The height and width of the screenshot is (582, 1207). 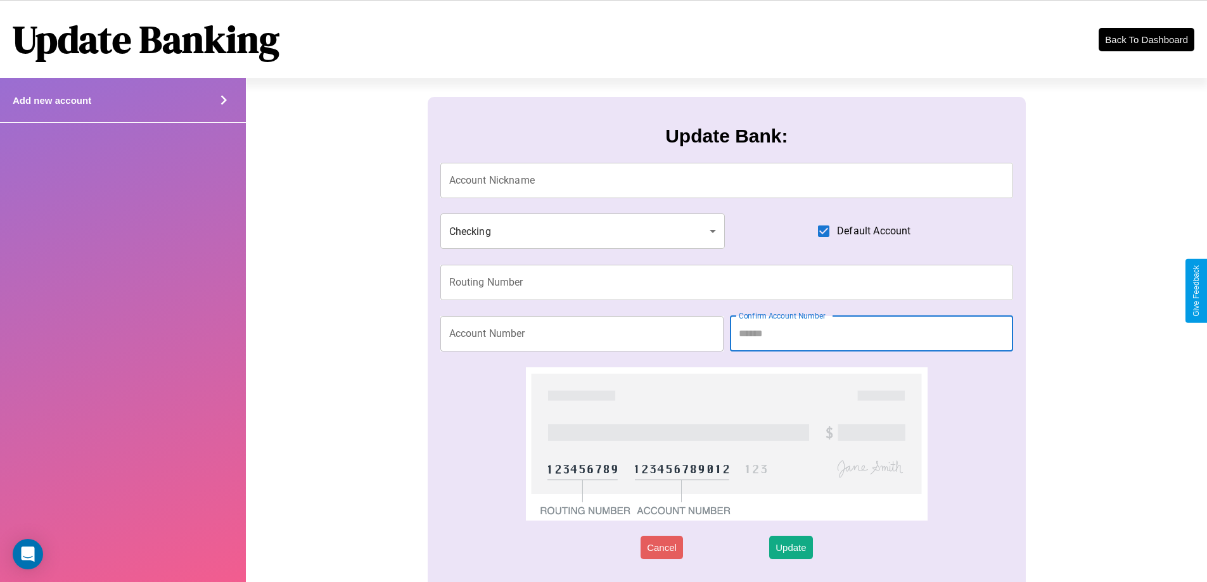 What do you see at coordinates (583, 231) in the screenshot?
I see `div: Checking` at bounding box center [583, 231].